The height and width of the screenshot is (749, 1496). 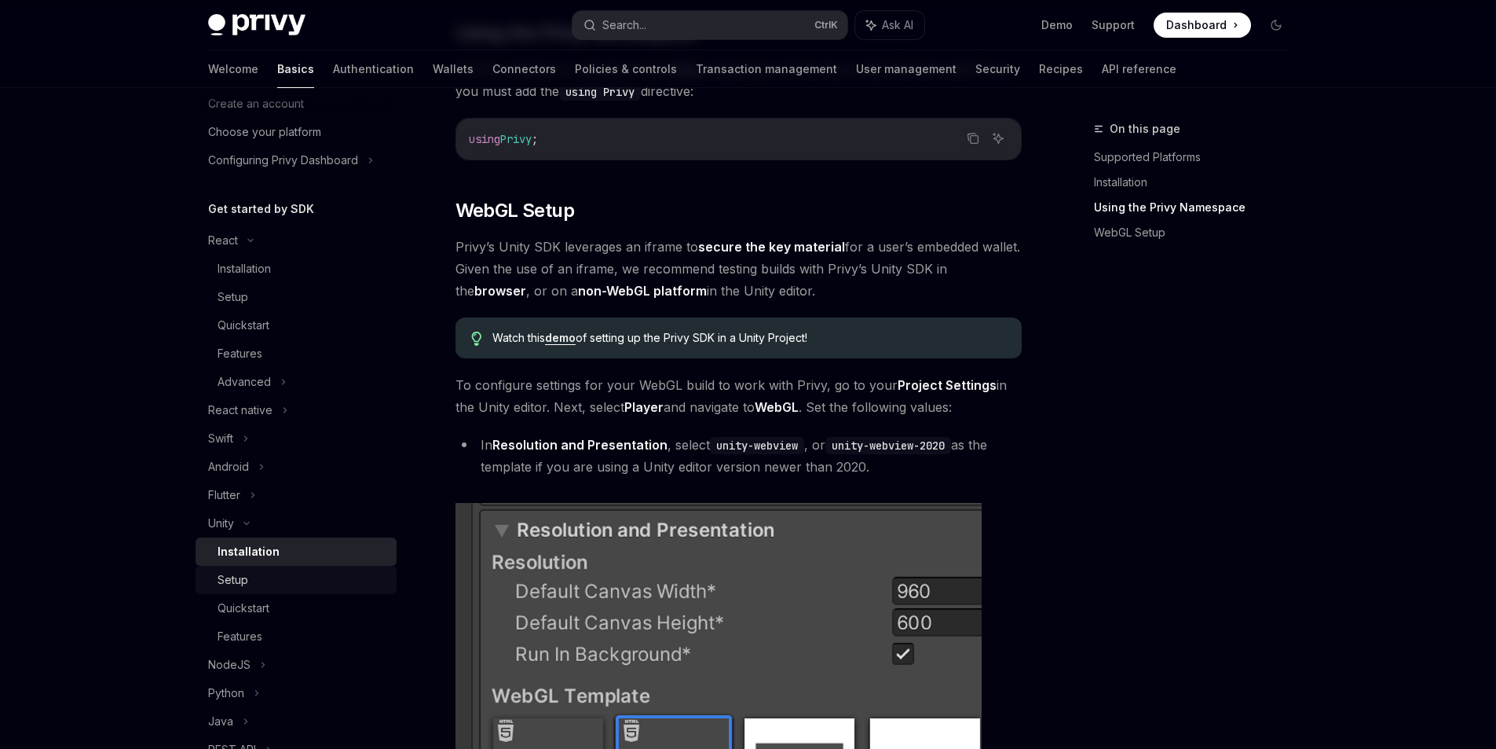 What do you see at coordinates (221, 523) in the screenshot?
I see `div: Unity` at bounding box center [221, 523].